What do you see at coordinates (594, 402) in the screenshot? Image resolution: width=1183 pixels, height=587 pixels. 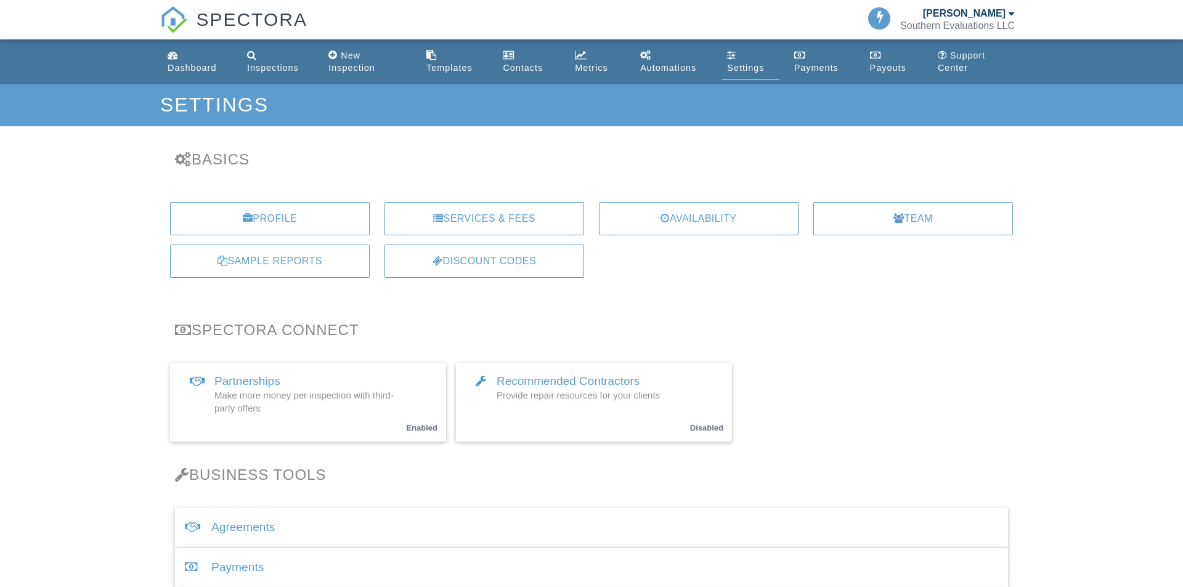 I see `a: Recommended Contractors Provide repair resources for your clients Disabled` at bounding box center [594, 402].